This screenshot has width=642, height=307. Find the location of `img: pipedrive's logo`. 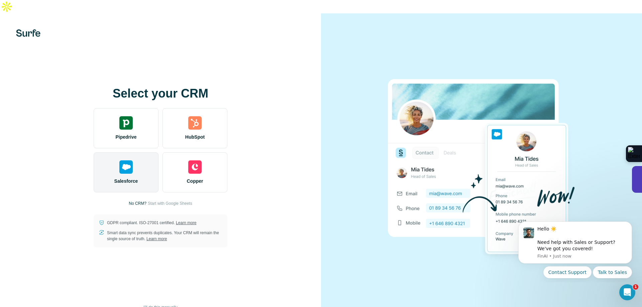

img: pipedrive's logo is located at coordinates (126, 123).